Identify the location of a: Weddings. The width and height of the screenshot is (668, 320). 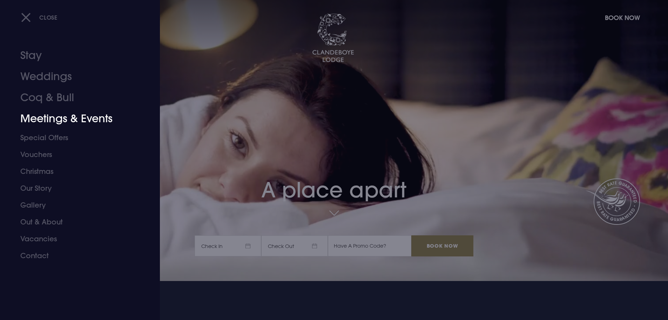
(76, 76).